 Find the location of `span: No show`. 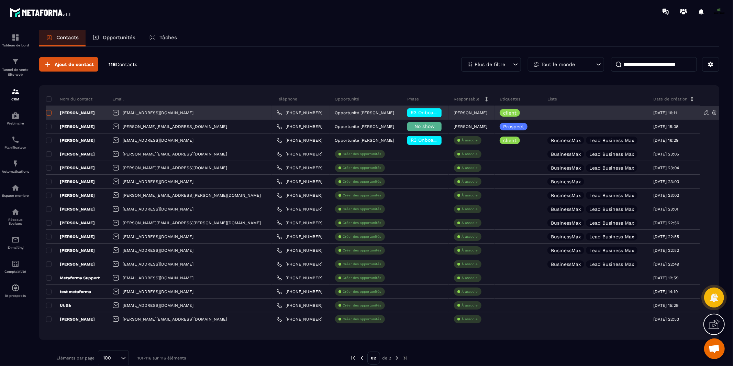

span: No show is located at coordinates (424, 126).